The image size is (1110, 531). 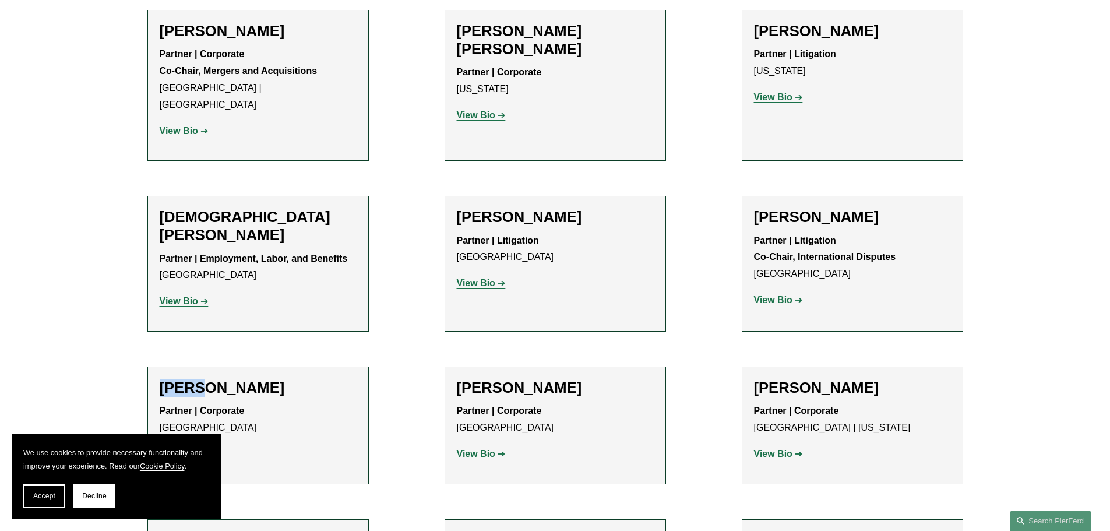 What do you see at coordinates (94, 496) in the screenshot?
I see `button: Decline` at bounding box center [94, 496].